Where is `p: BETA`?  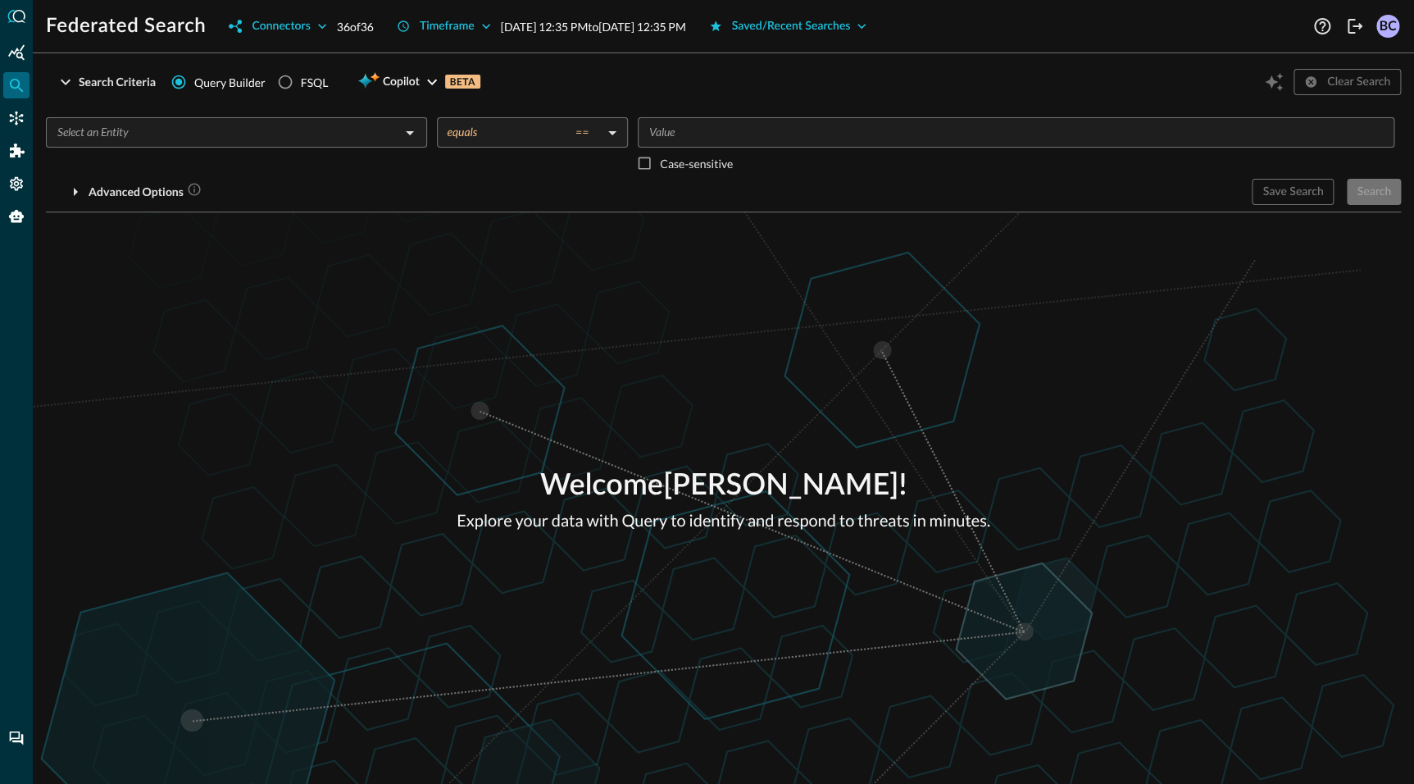 p: BETA is located at coordinates (462, 81).